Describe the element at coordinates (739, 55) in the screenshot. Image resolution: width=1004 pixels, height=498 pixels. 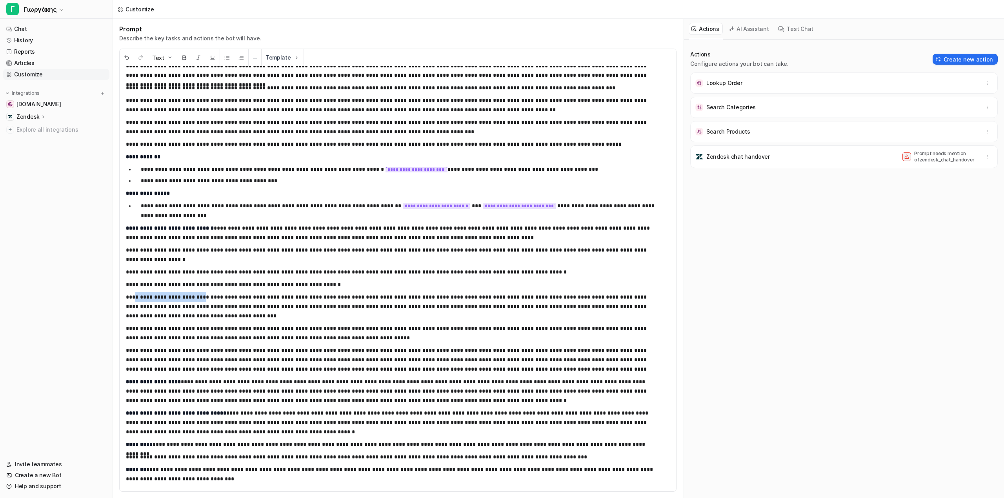
I see `p: Actions` at that location.